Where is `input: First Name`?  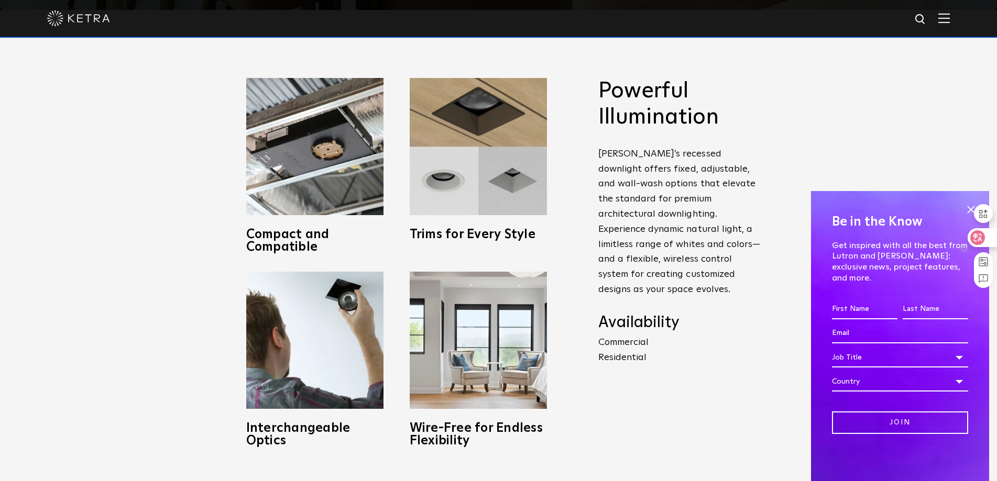
input: First Name is located at coordinates (864, 309).